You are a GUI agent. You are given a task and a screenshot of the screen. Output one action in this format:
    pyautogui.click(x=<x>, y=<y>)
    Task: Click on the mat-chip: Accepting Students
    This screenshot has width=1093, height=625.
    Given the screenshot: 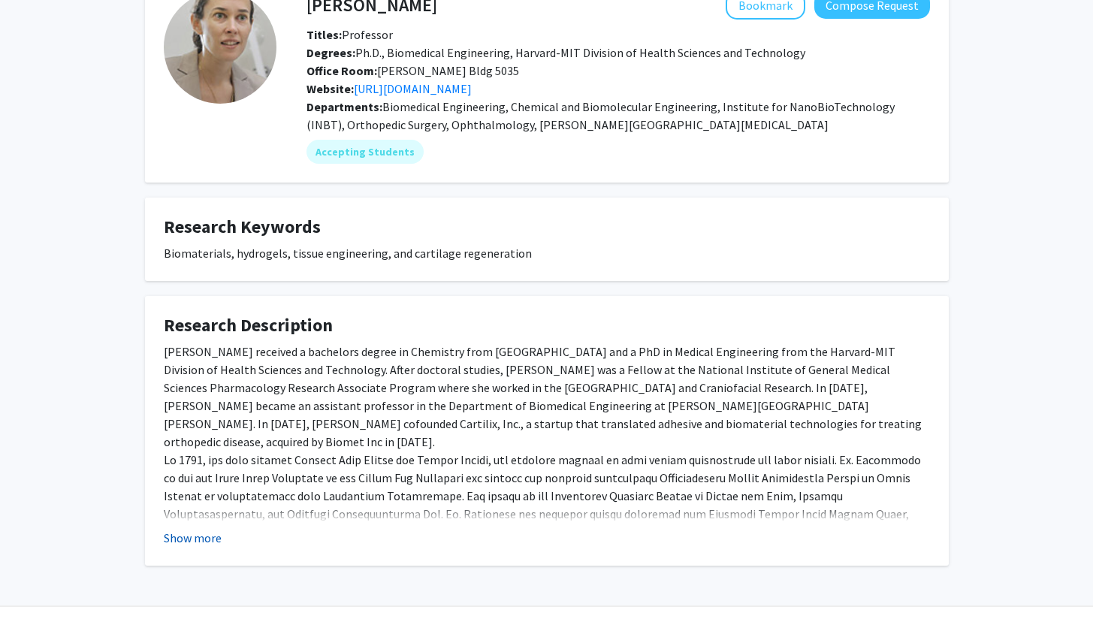 What is the action you would take?
    pyautogui.click(x=365, y=152)
    